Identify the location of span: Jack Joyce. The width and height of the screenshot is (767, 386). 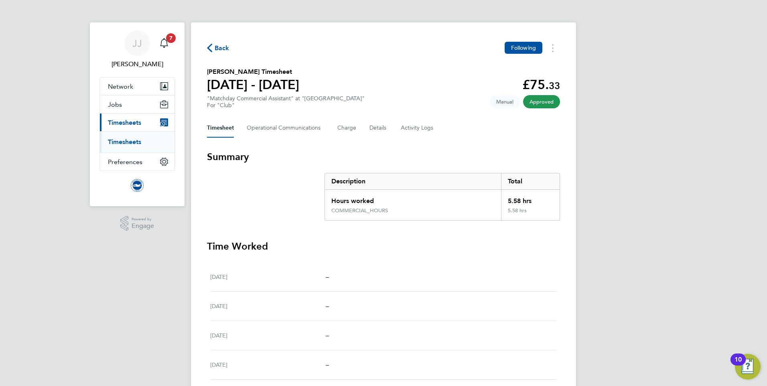
(137, 64).